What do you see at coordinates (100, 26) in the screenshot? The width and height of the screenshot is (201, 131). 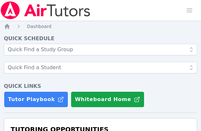 I see `nav: Breadcrumb` at bounding box center [100, 26].